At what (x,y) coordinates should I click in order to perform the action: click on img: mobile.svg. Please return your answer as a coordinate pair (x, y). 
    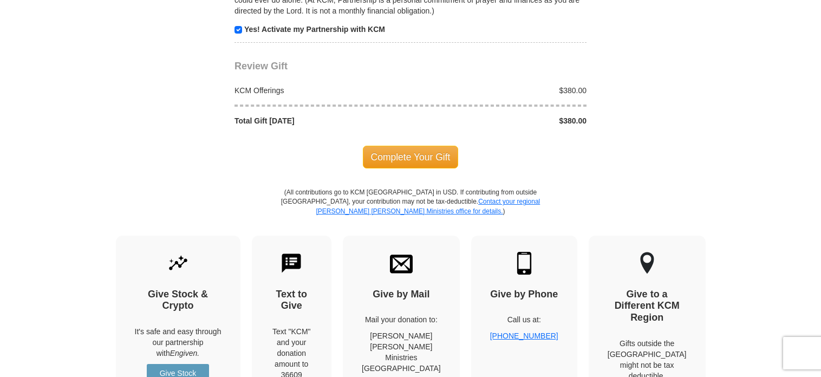
    Looking at the image, I should click on (524, 263).